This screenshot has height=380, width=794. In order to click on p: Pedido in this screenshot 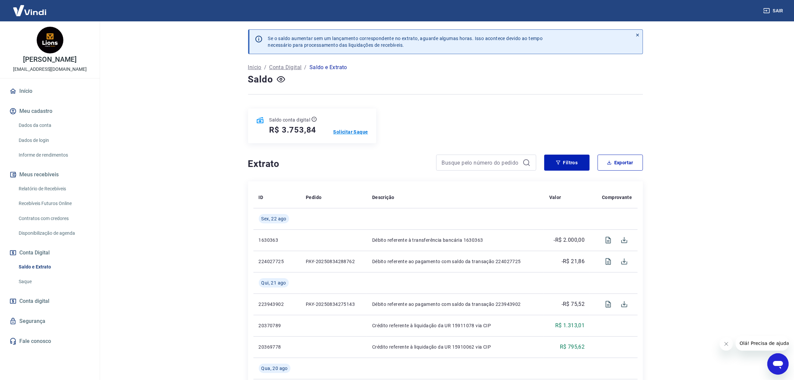, I will do `click(314, 197)`.